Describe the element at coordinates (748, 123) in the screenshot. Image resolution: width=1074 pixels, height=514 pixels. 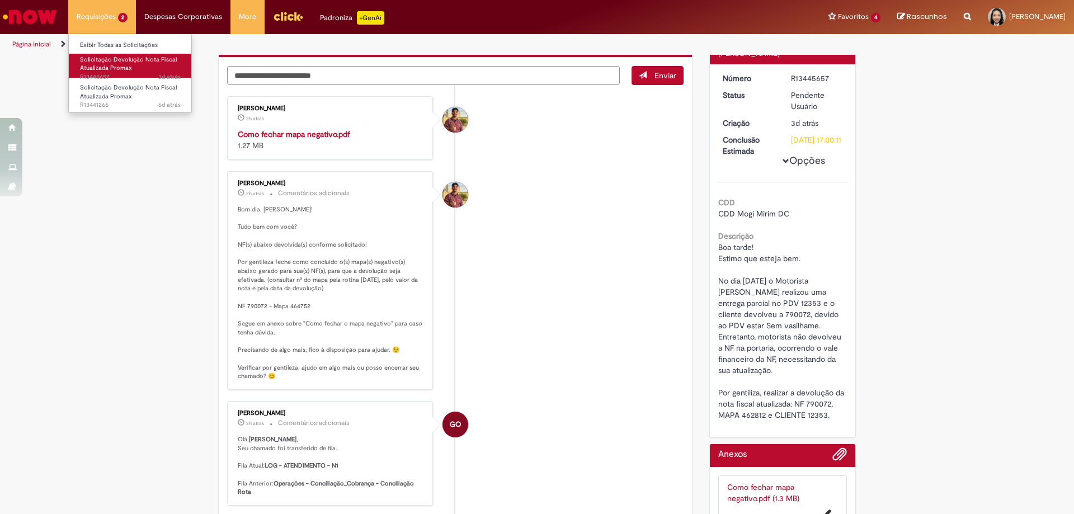
I see `dt: Criação` at that location.